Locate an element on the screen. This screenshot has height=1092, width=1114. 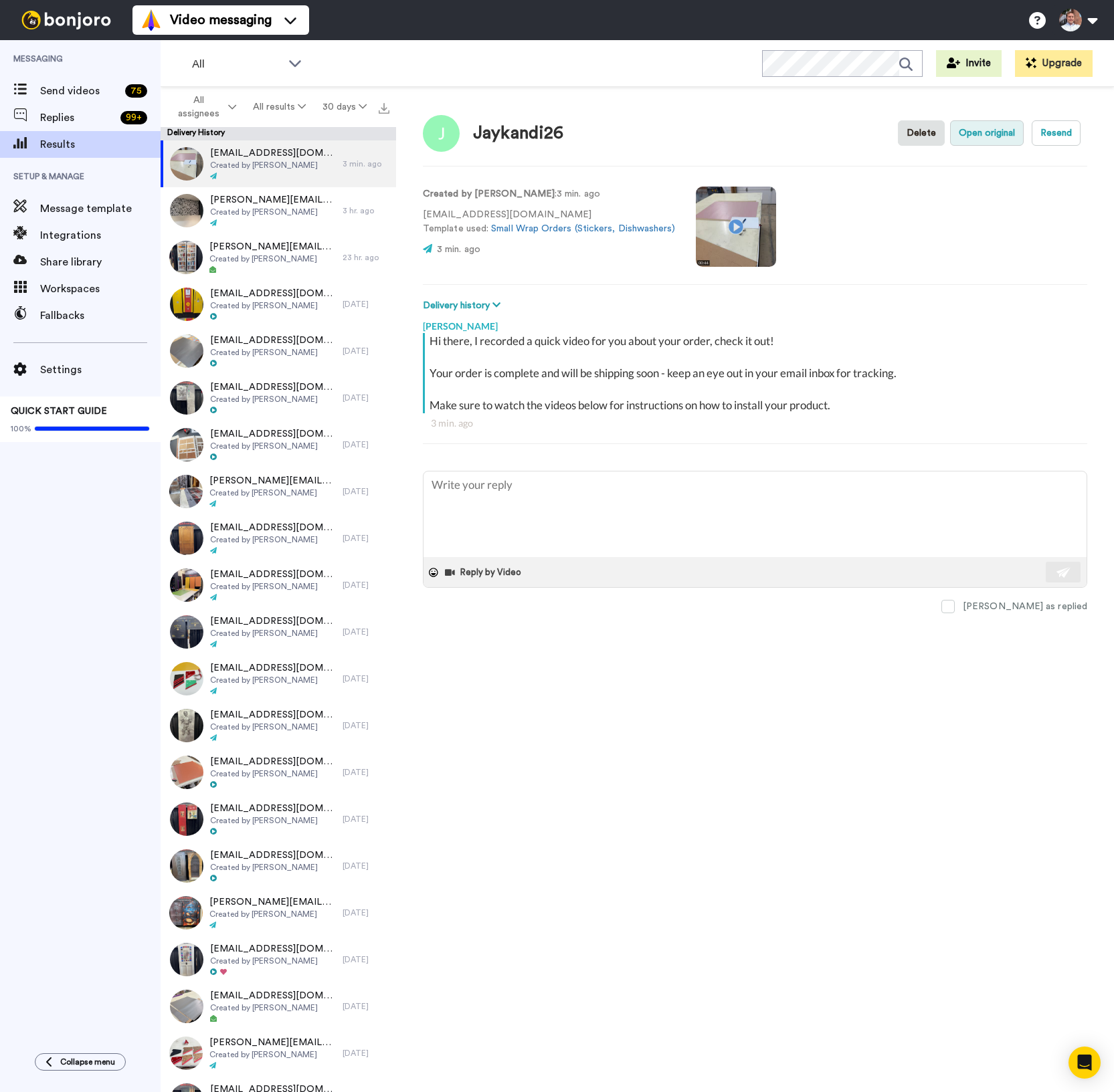
img: c236ee04-aea1-4dcf-b3e9-c23e50c8fdb5-thumb.jpg is located at coordinates (187, 959).